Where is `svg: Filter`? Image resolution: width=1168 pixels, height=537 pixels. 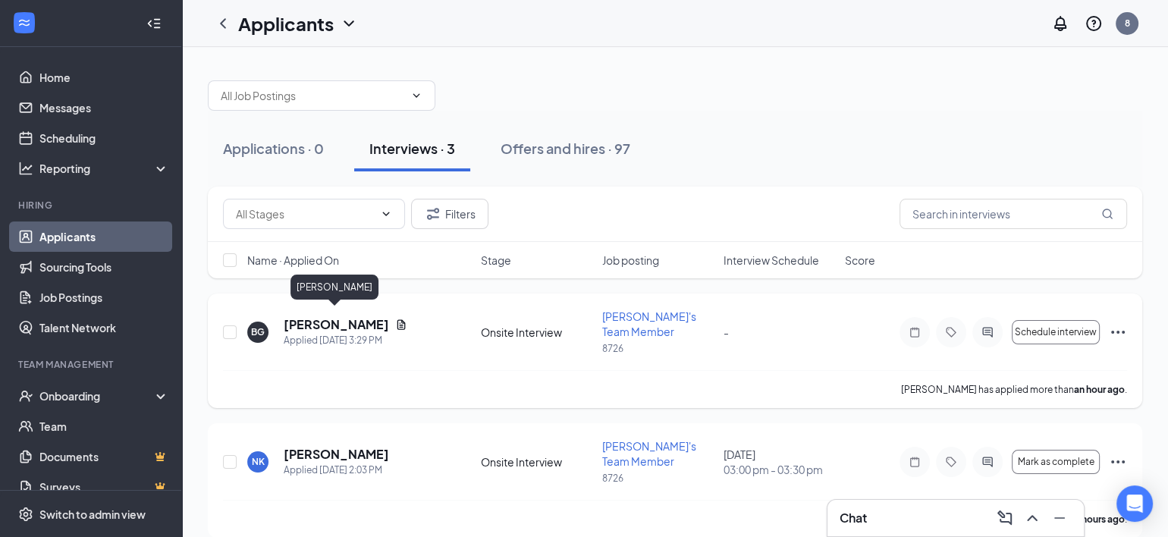 svg: Filter is located at coordinates (433, 214).